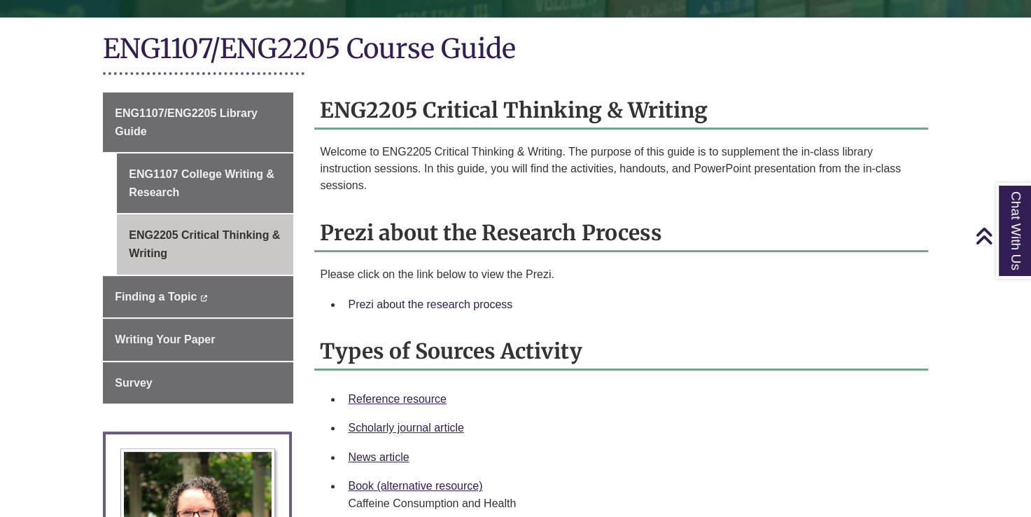  Describe the element at coordinates (621, 169) in the screenshot. I see `p: Welcome to ENG2205 Critical Thinking & Writing. The purpose of this guide is to supplement the in...` at that location.